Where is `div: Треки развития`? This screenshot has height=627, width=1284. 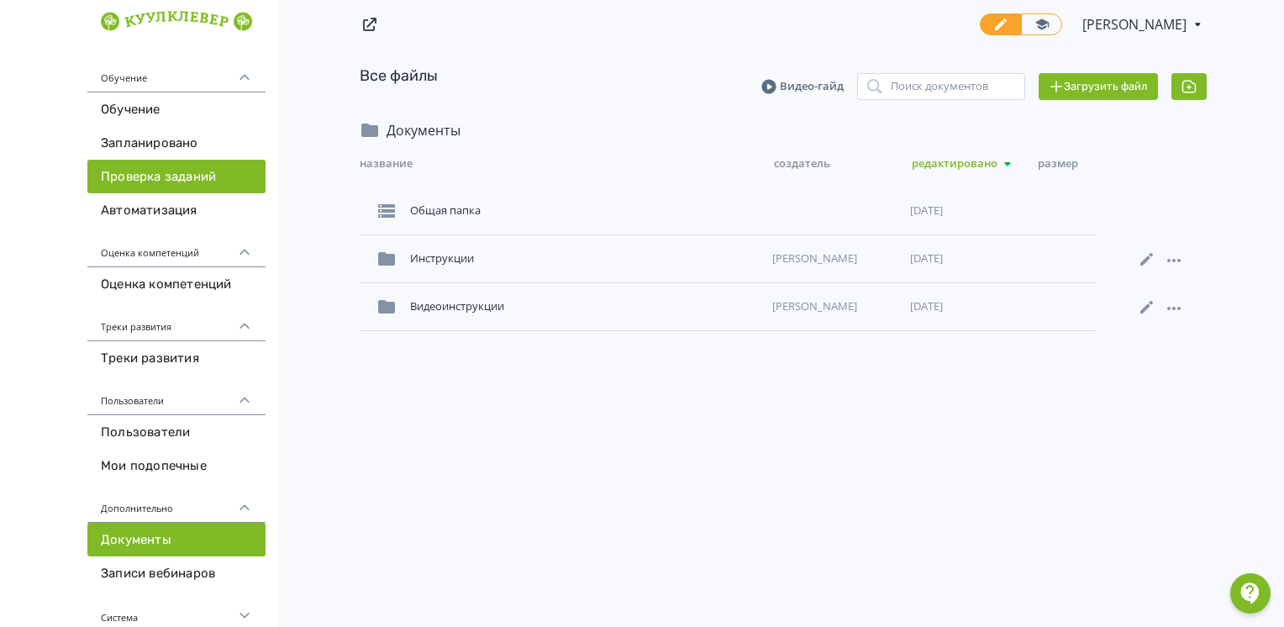 div: Треки развития is located at coordinates (176, 321).